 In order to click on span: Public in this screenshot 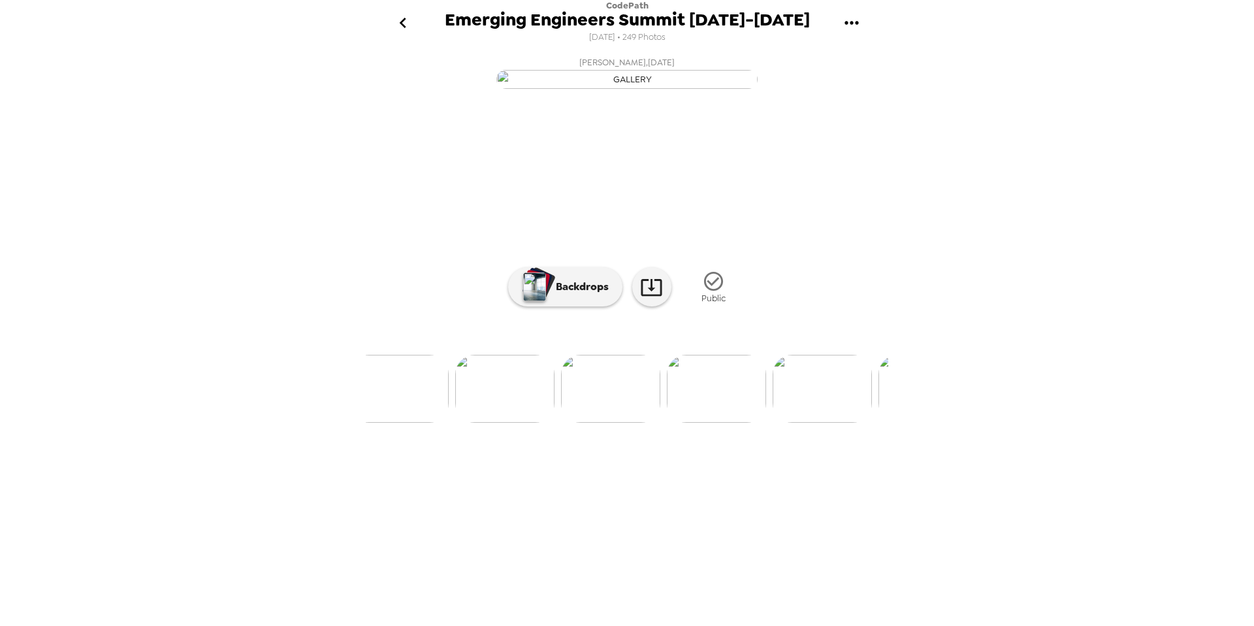, I will do `click(713, 298)`.